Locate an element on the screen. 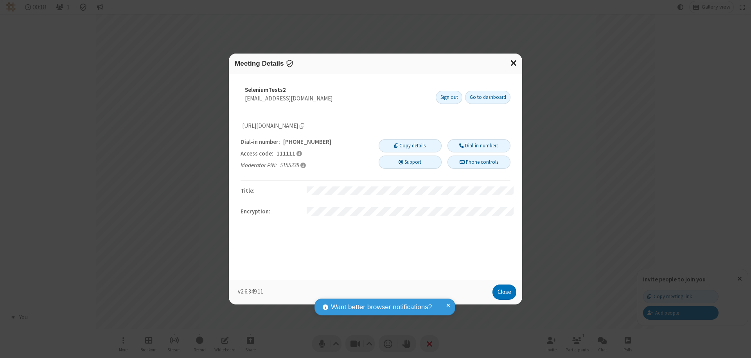 The height and width of the screenshot is (358, 751). span: Moderator PIN: is located at coordinates (258, 165).